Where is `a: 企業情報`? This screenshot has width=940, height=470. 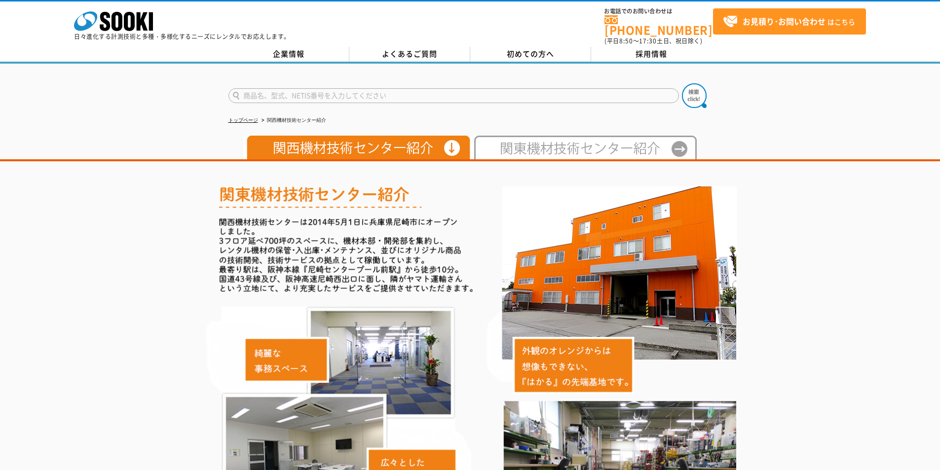 a: 企業情報 is located at coordinates (289, 54).